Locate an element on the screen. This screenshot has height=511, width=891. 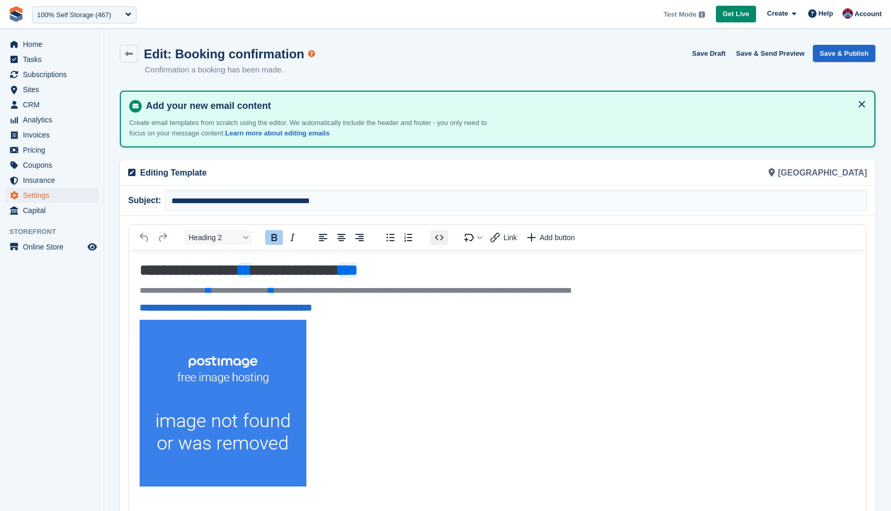
button: Save & Publish is located at coordinates (844, 53).